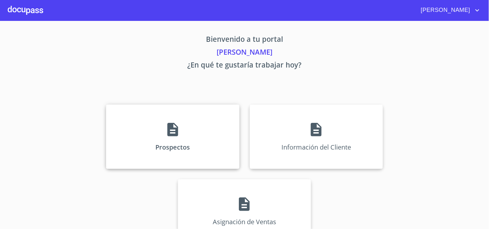 This screenshot has height=229, width=489. I want to click on p: Información del Cliente, so click(316, 147).